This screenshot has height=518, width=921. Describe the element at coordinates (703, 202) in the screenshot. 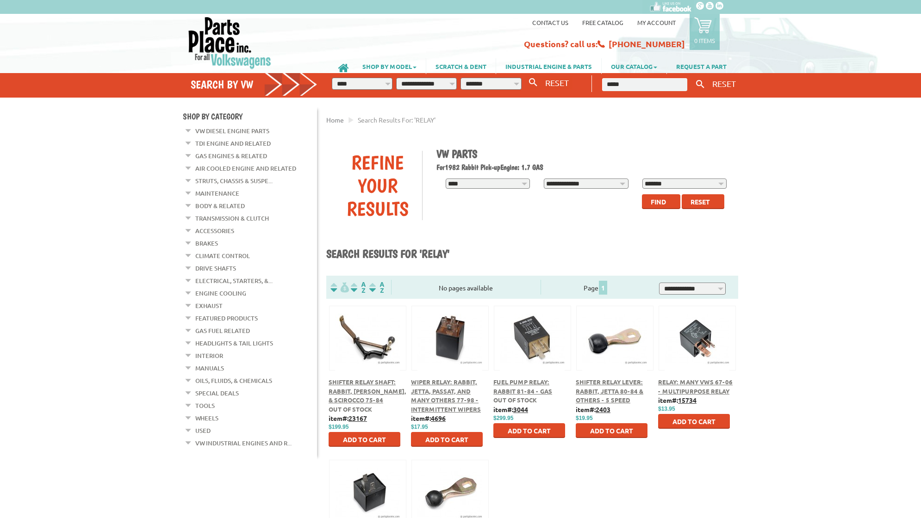

I see `button: Reset` at that location.